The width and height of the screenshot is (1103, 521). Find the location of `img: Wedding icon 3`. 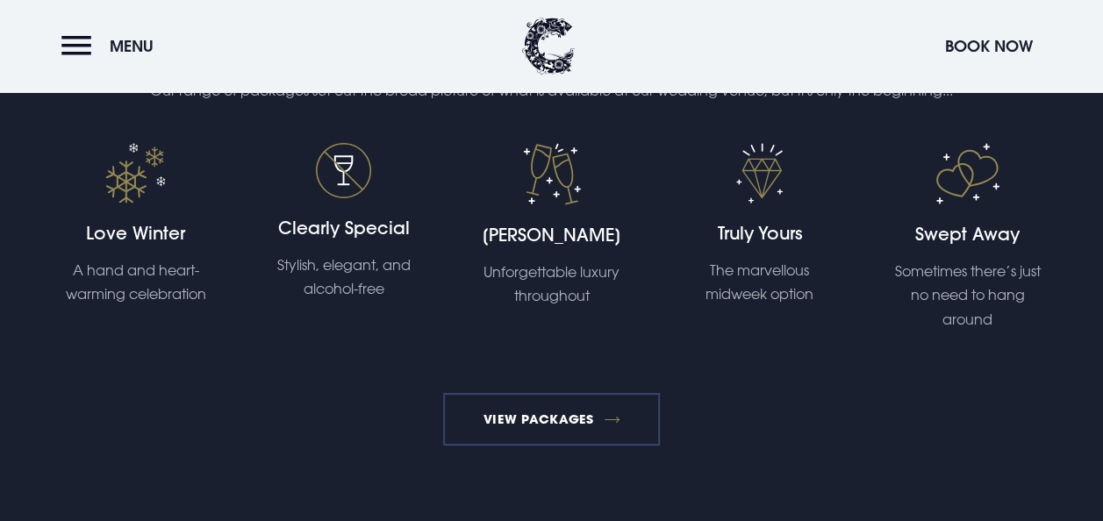

img: Wedding icon 3 is located at coordinates (967, 174).